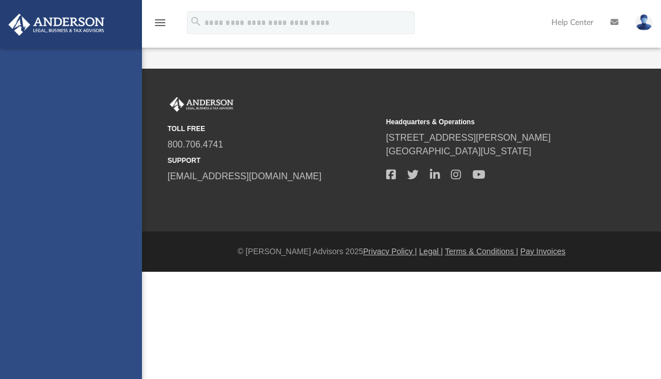 This screenshot has width=661, height=379. I want to click on a: Legal |, so click(431, 252).